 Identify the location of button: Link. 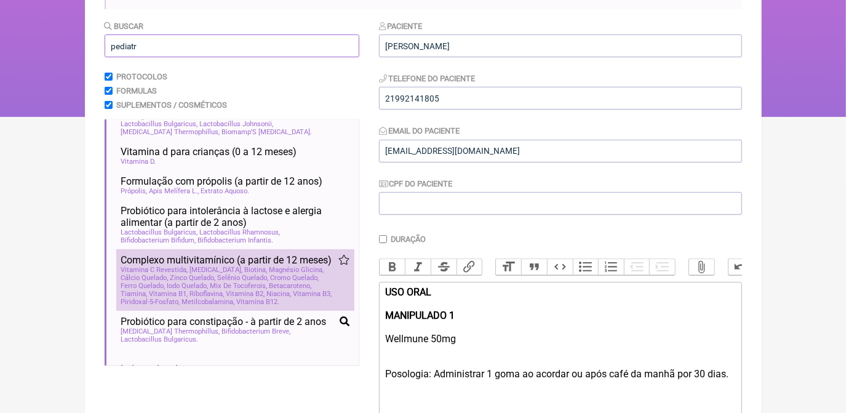
(469, 267).